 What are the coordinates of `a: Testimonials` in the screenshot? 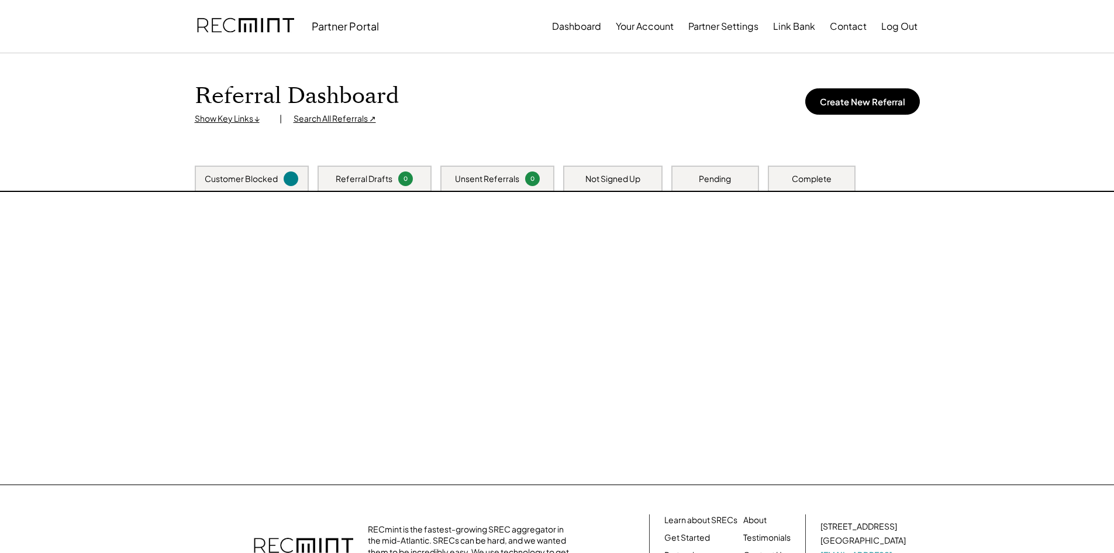 It's located at (767, 538).